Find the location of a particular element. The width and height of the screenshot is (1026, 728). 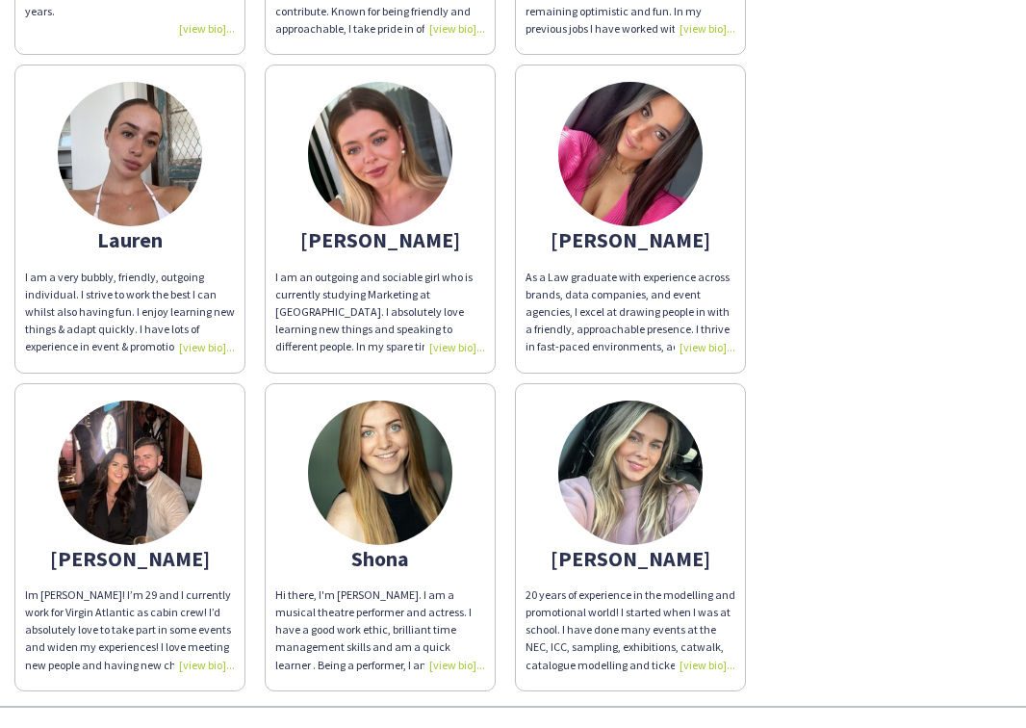

img: thumb-679a909b8b0f2.jpeg is located at coordinates (130, 473).